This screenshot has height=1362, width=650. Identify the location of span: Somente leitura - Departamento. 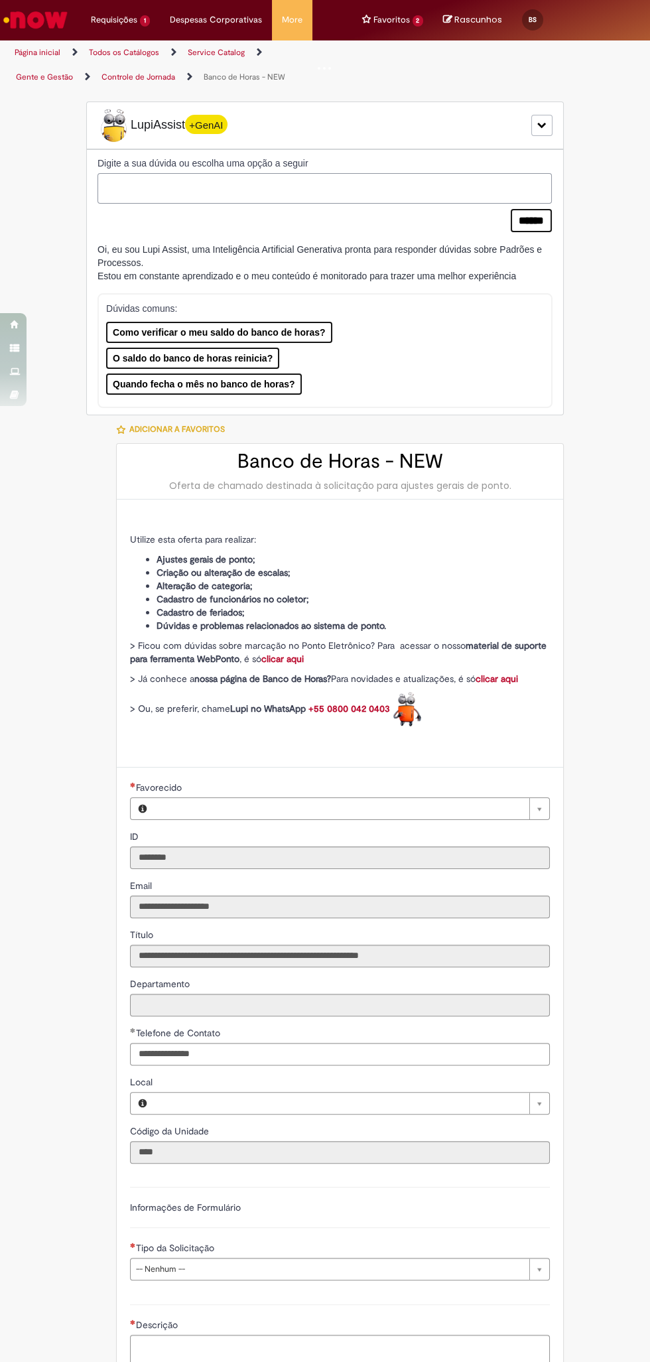
(161, 984).